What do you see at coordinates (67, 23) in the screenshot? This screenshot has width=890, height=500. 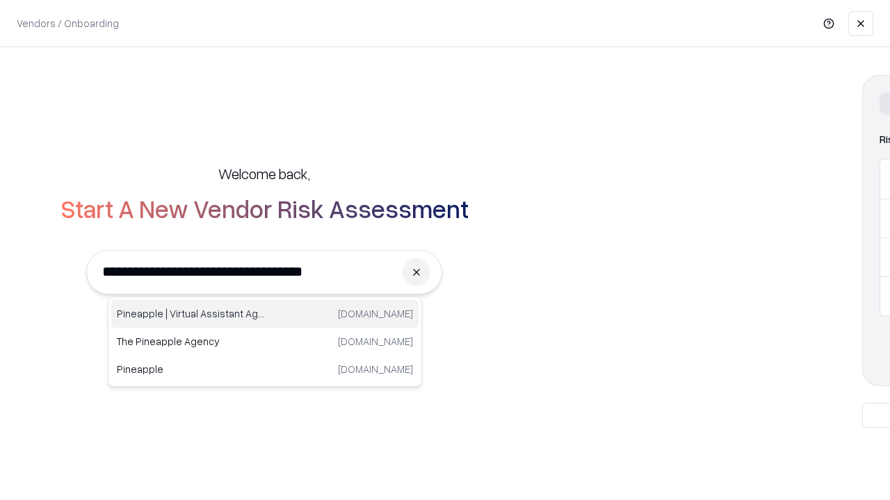 I see `p: Vendors / Onboarding` at bounding box center [67, 23].